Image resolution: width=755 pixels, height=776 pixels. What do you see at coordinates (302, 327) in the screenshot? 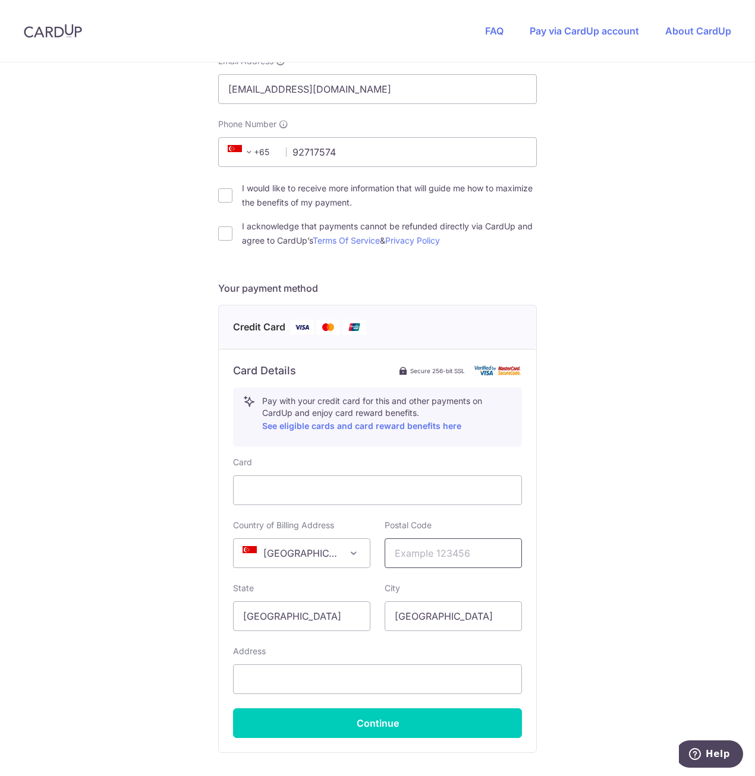
I see `img: Visa` at bounding box center [302, 327].